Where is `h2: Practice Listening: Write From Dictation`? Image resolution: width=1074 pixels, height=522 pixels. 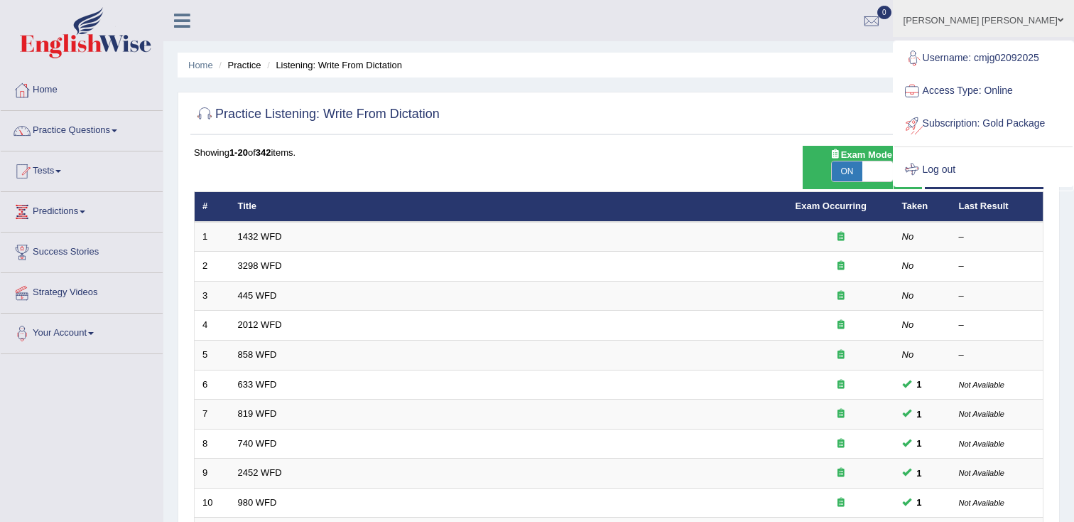 h2: Practice Listening: Write From Dictation is located at coordinates (317, 114).